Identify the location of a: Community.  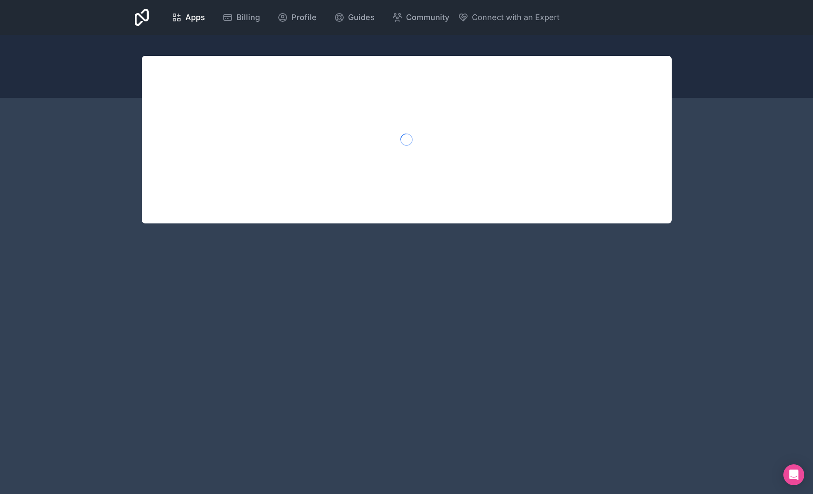
(420, 17).